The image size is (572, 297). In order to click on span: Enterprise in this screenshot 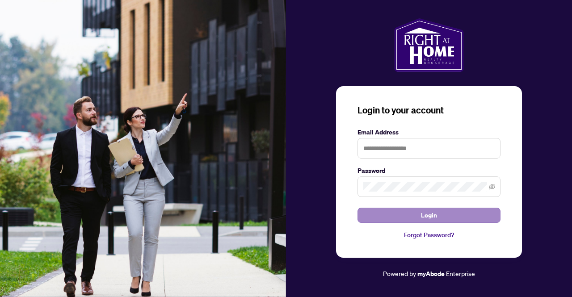, I will do `click(460, 274)`.